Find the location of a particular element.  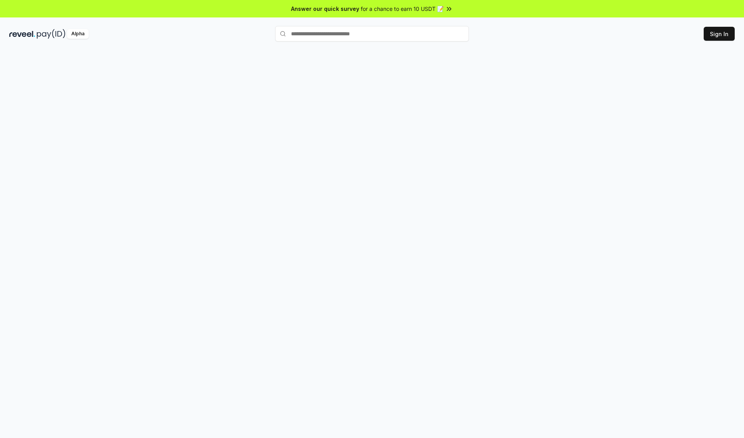

span: for a chance to earn 10 USDT 📝 is located at coordinates (402, 9).